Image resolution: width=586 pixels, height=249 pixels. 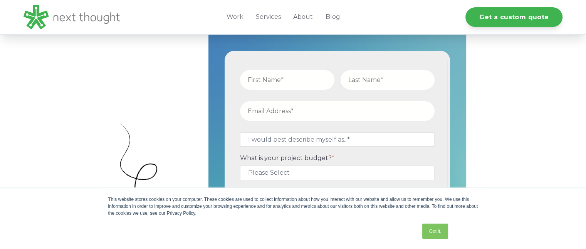 What do you see at coordinates (293, 206) in the screenshot?
I see `div: This website stores cookies on your computer. These cookies are used to collect information about...` at bounding box center [293, 206].